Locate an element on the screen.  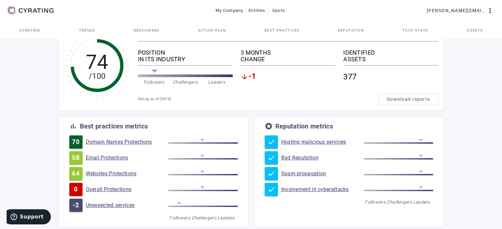
a: Unexpected services is located at coordinates (127, 206).